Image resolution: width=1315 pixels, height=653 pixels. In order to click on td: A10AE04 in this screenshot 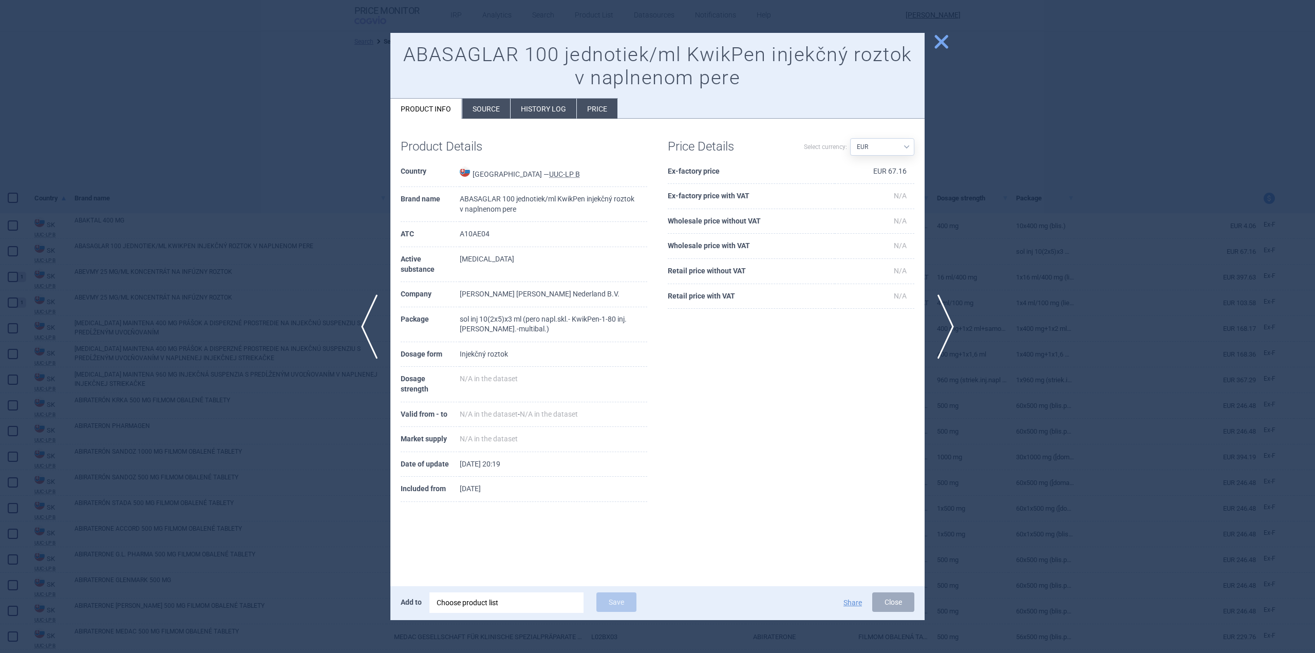, I will do `click(553, 234)`.